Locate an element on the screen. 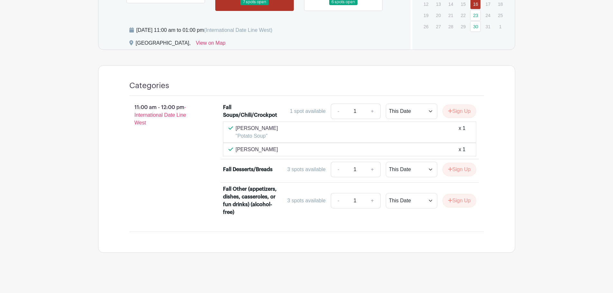  p: 25 is located at coordinates (500, 15).